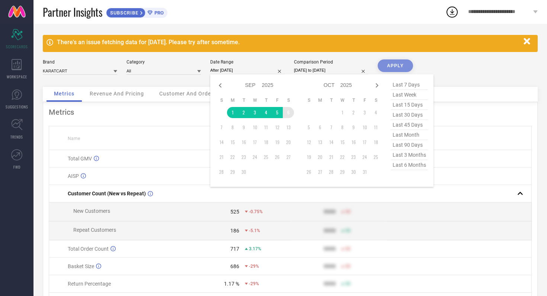 This screenshot has width=547, height=296. Describe the element at coordinates (17, 46) in the screenshot. I see `span: SCORECARDS` at that location.